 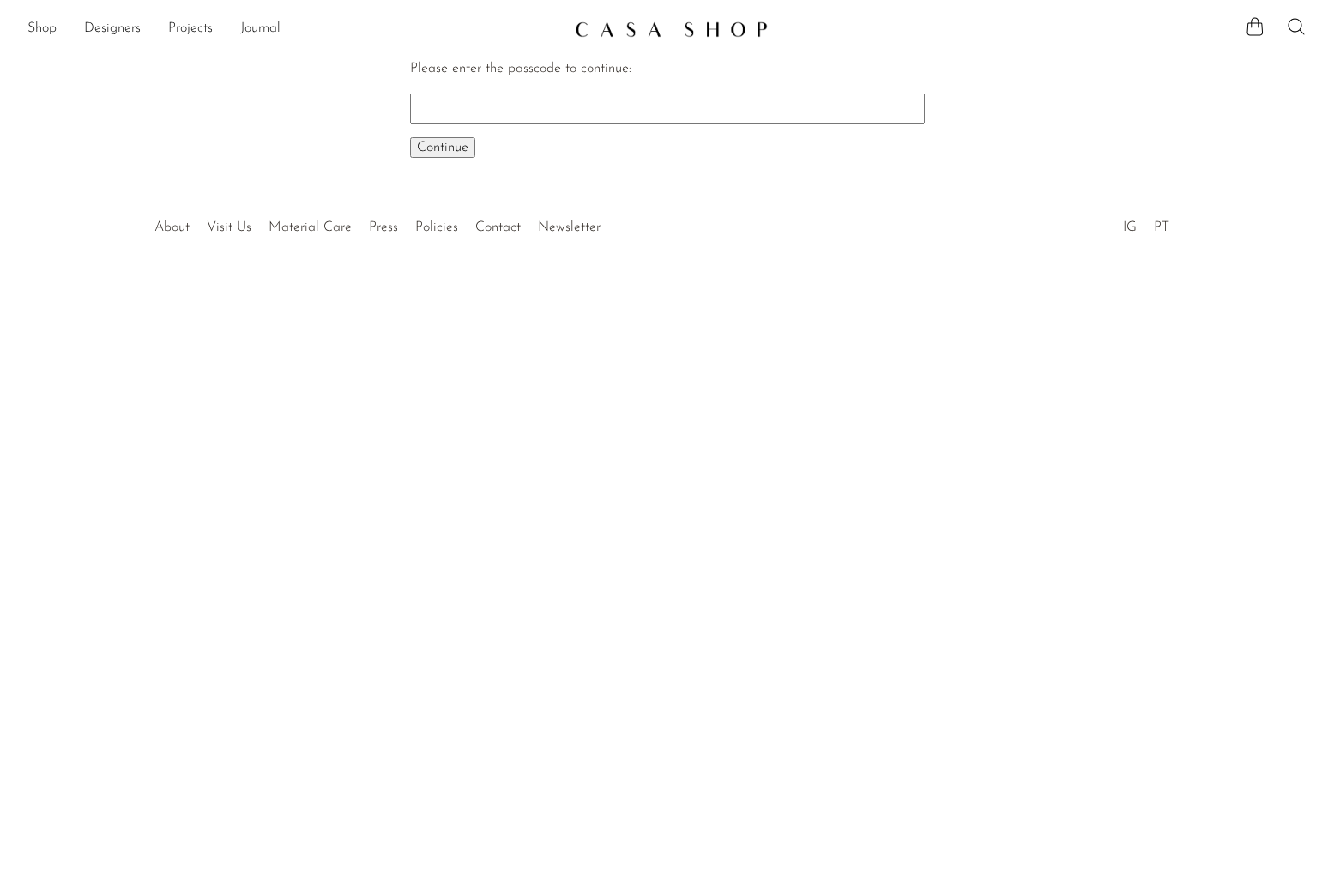 What do you see at coordinates (443, 148) in the screenshot?
I see `button: Continue` at bounding box center [443, 148].